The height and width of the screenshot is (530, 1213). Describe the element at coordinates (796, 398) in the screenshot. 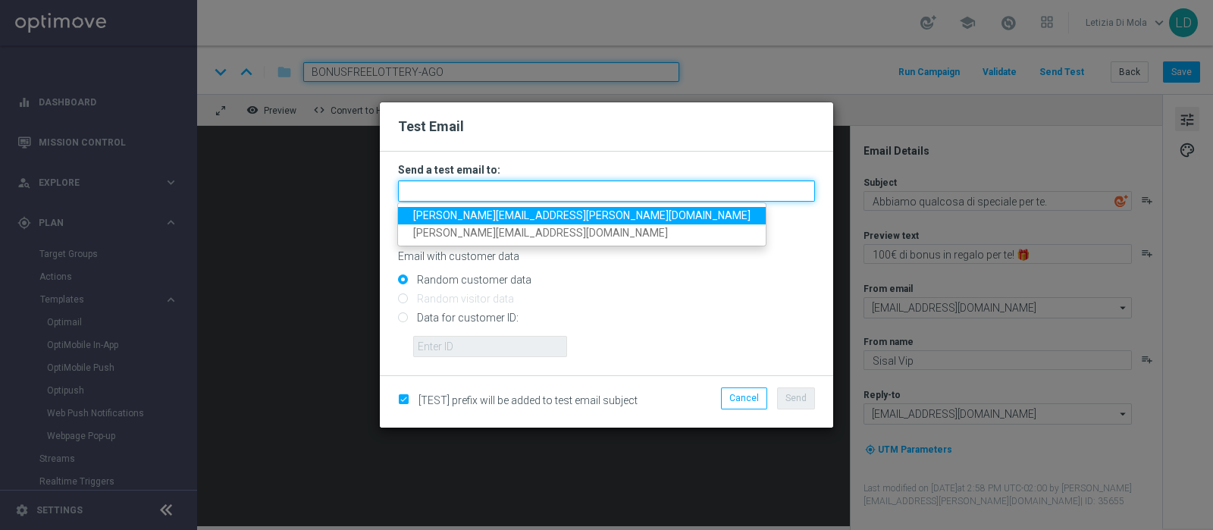

I see `button: Send` at that location.